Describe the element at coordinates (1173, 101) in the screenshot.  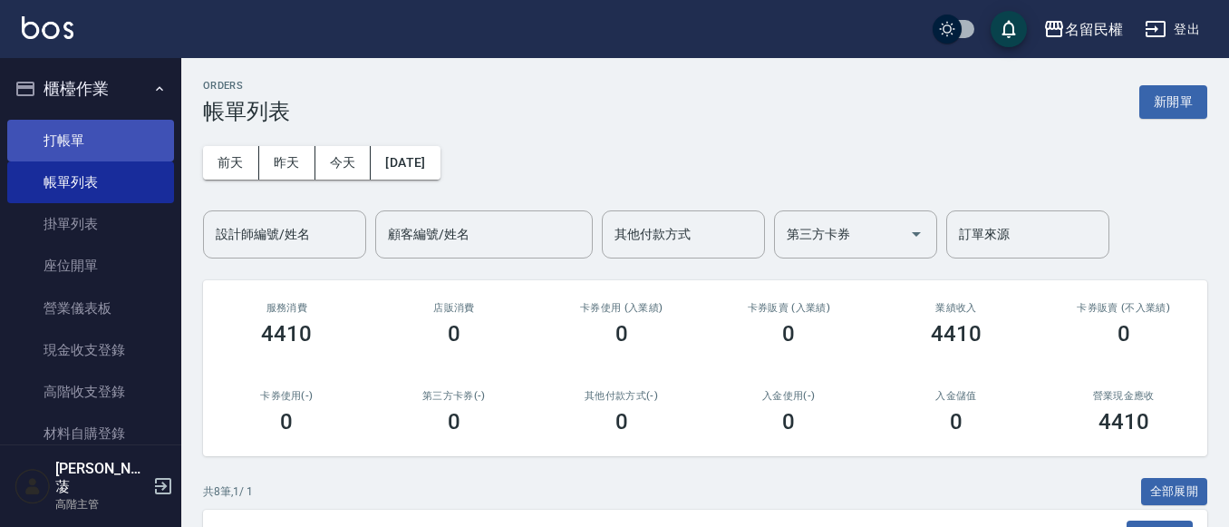
I see `a: 新開單` at that location.